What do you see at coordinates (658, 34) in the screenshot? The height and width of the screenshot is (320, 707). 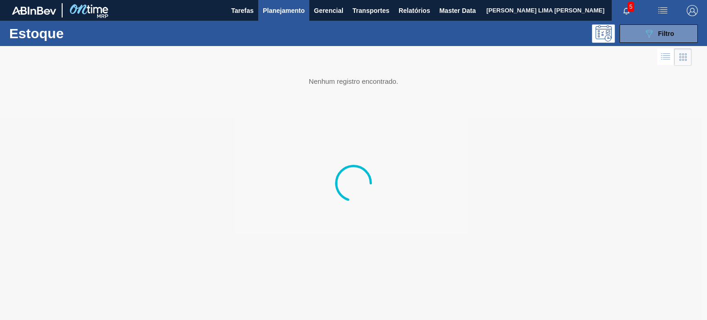 I see `button: Filtro` at bounding box center [658, 34].